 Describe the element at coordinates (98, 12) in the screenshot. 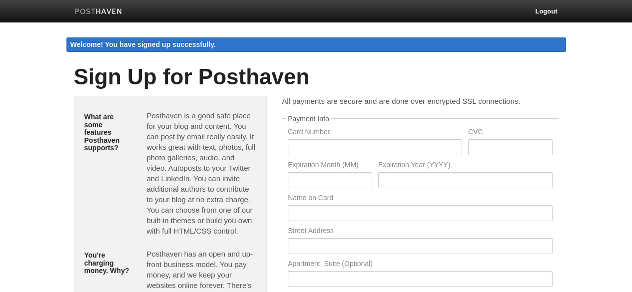

I see `img: Posthaven-bar` at that location.